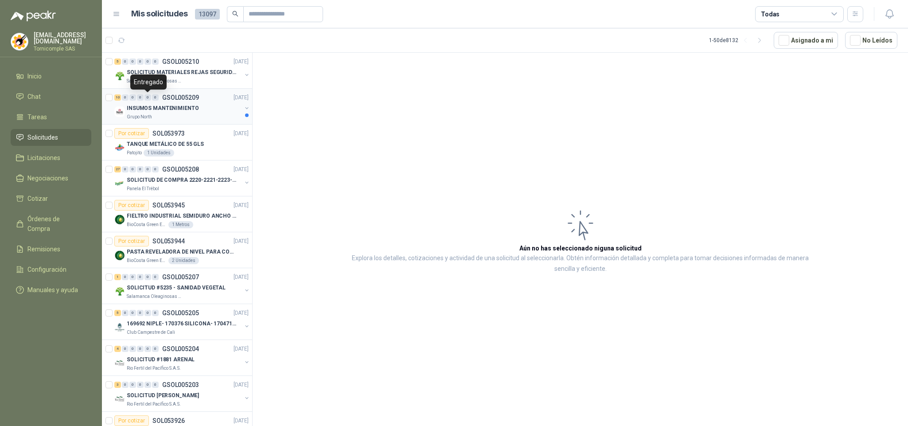 Image resolution: width=908 pixels, height=426 pixels. Describe the element at coordinates (35, 76) in the screenshot. I see `span: Inicio` at that location.